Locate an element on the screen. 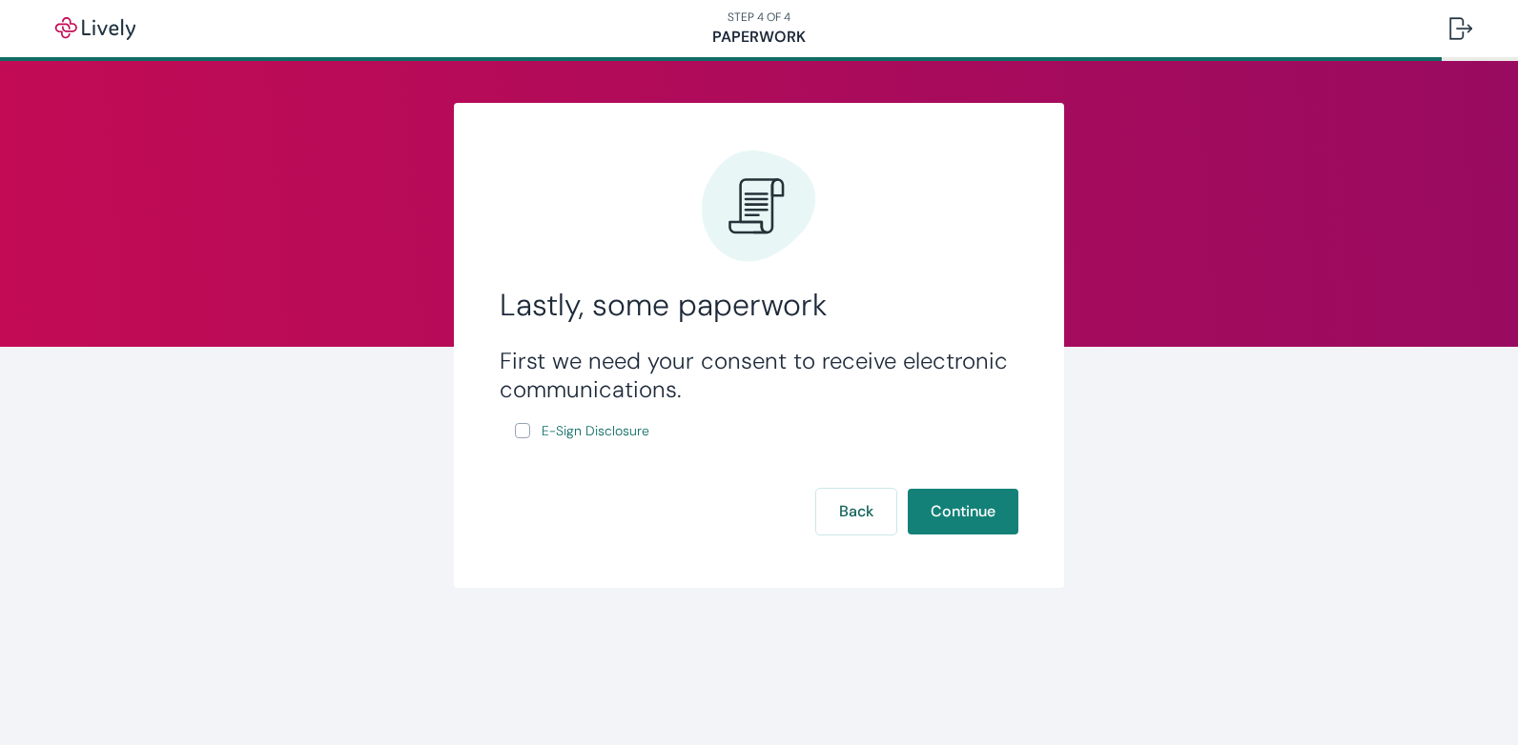 Image resolution: width=1518 pixels, height=745 pixels. img: Lively is located at coordinates (95, 29).